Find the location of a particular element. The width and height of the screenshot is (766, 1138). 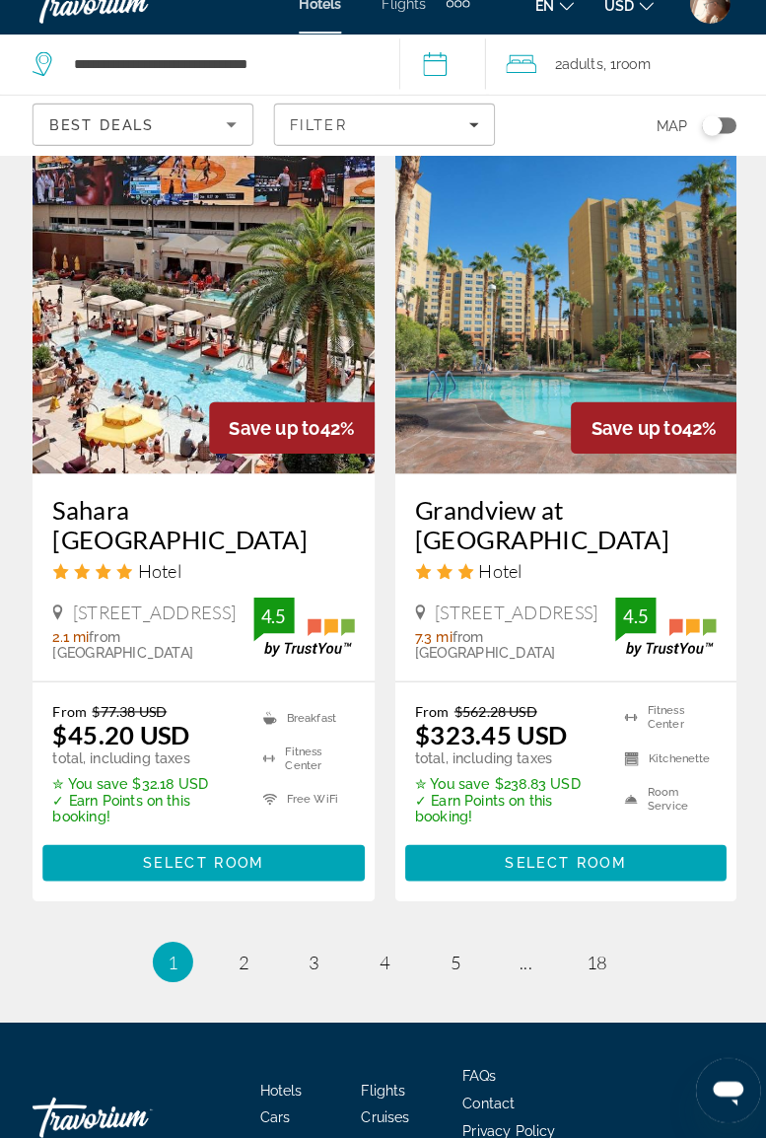

span: 18 is located at coordinates (591, 965).